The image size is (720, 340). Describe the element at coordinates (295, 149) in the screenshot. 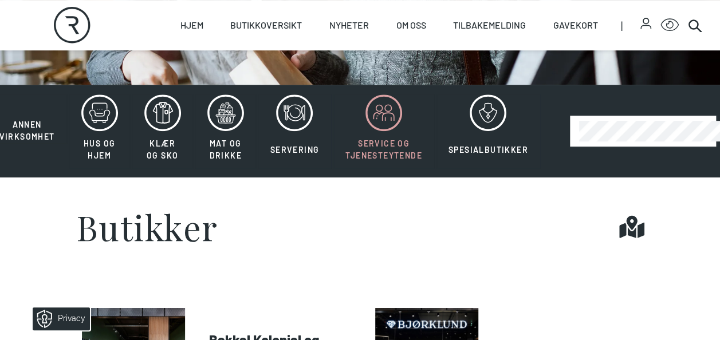

I see `span: Servering` at that location.